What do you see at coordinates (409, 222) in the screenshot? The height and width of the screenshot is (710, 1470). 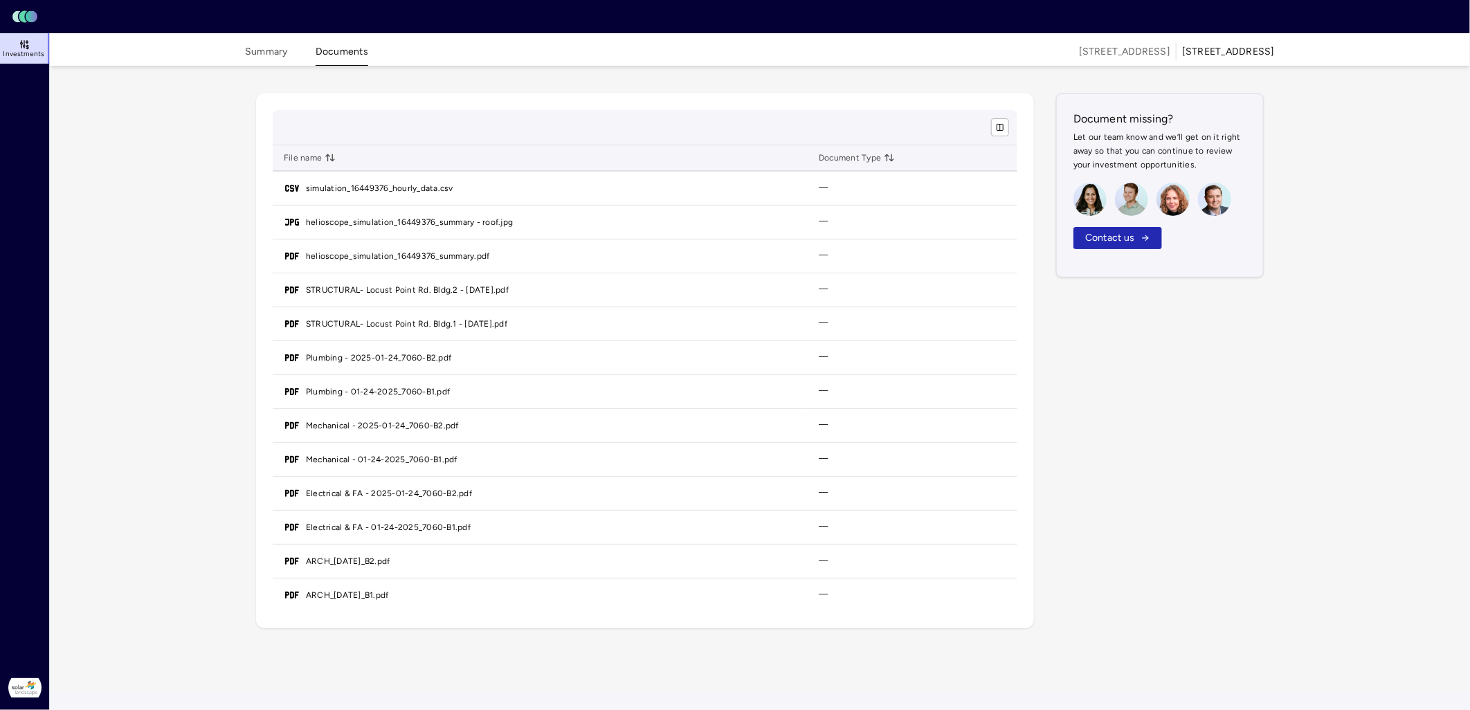 I see `a: helioscope_simulation_16449376_summary - roof.jpg` at bounding box center [409, 222].